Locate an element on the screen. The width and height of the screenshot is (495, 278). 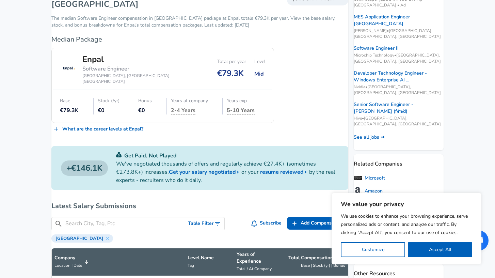
a: Developer Technology Engineer - Windows Enterprise AI ... is located at coordinates (398, 77).